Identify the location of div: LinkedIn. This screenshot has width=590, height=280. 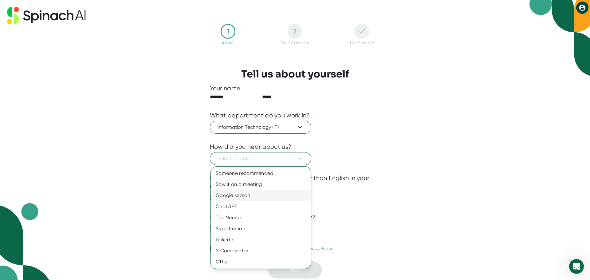
(261, 240).